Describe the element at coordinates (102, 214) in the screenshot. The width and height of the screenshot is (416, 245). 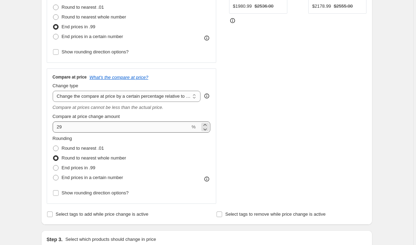
I see `span: Select tags to add while price change is active` at that location.